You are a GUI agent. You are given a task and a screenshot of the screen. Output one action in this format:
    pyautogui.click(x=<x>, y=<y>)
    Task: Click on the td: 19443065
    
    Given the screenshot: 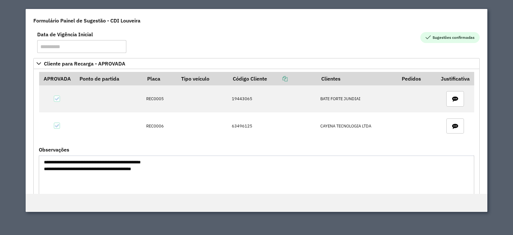 What is the action you would take?
    pyautogui.click(x=273, y=99)
    